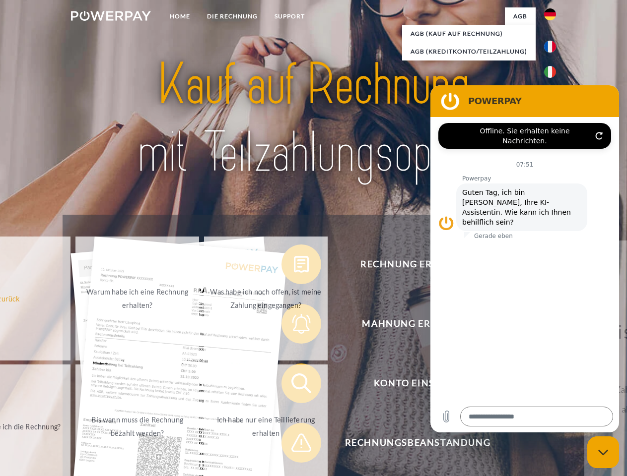 This screenshot has width=627, height=476. Describe the element at coordinates (94, 51) in the screenshot. I see `label: Offline. Sie erhalten keine Nachrichten.` at that location.